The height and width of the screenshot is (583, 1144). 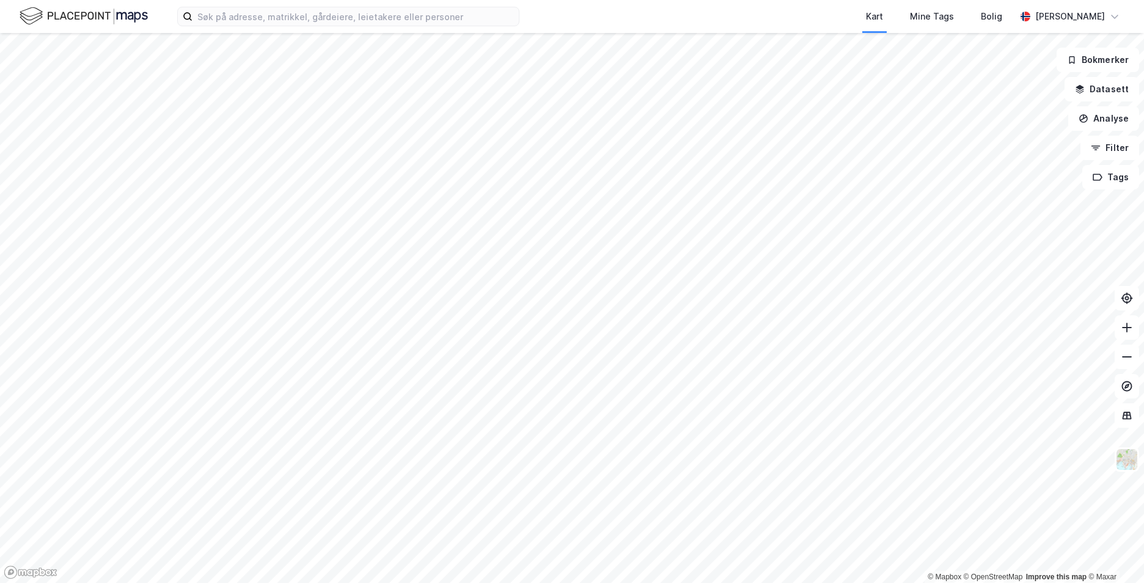 I want to click on div: Kart, so click(x=874, y=16).